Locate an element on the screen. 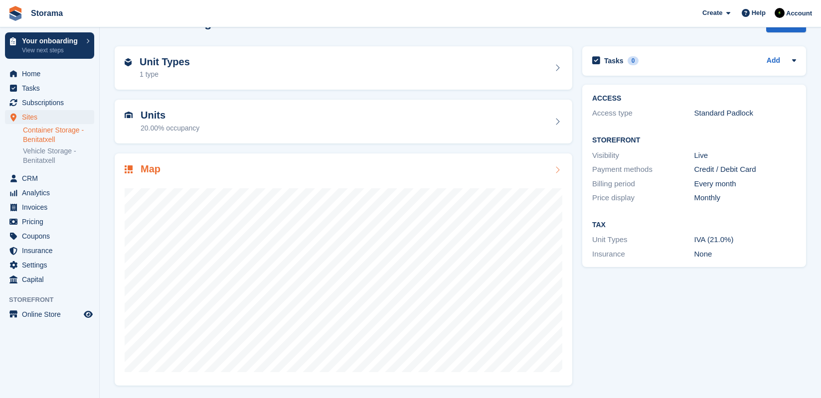  span: Insurance is located at coordinates (52, 251).